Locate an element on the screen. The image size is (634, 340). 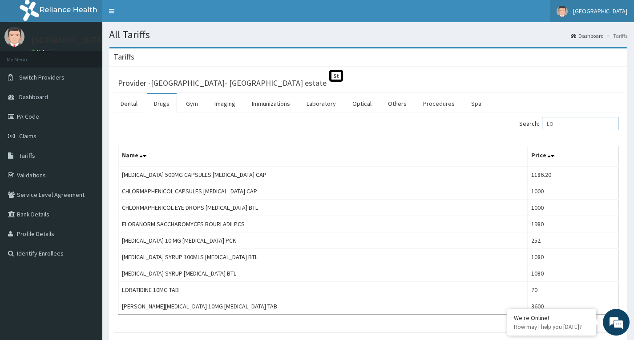
img: d_794563401_company_1708531726252_794563401 is located at coordinates (26, 56).